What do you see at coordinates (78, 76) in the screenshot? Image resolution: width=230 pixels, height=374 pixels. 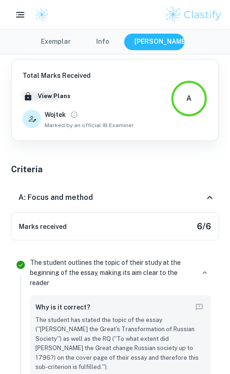 I see `h6: Total Marks Received` at bounding box center [78, 76].